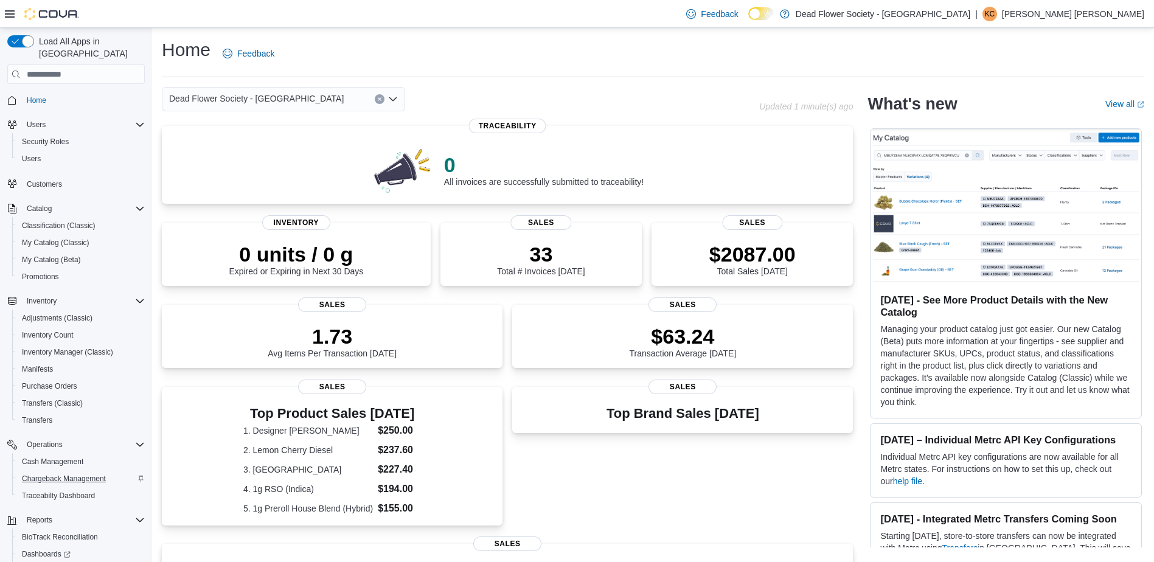 Image resolution: width=1154 pixels, height=562 pixels. Describe the element at coordinates (51, 260) in the screenshot. I see `span: My Catalog (Beta)` at that location.